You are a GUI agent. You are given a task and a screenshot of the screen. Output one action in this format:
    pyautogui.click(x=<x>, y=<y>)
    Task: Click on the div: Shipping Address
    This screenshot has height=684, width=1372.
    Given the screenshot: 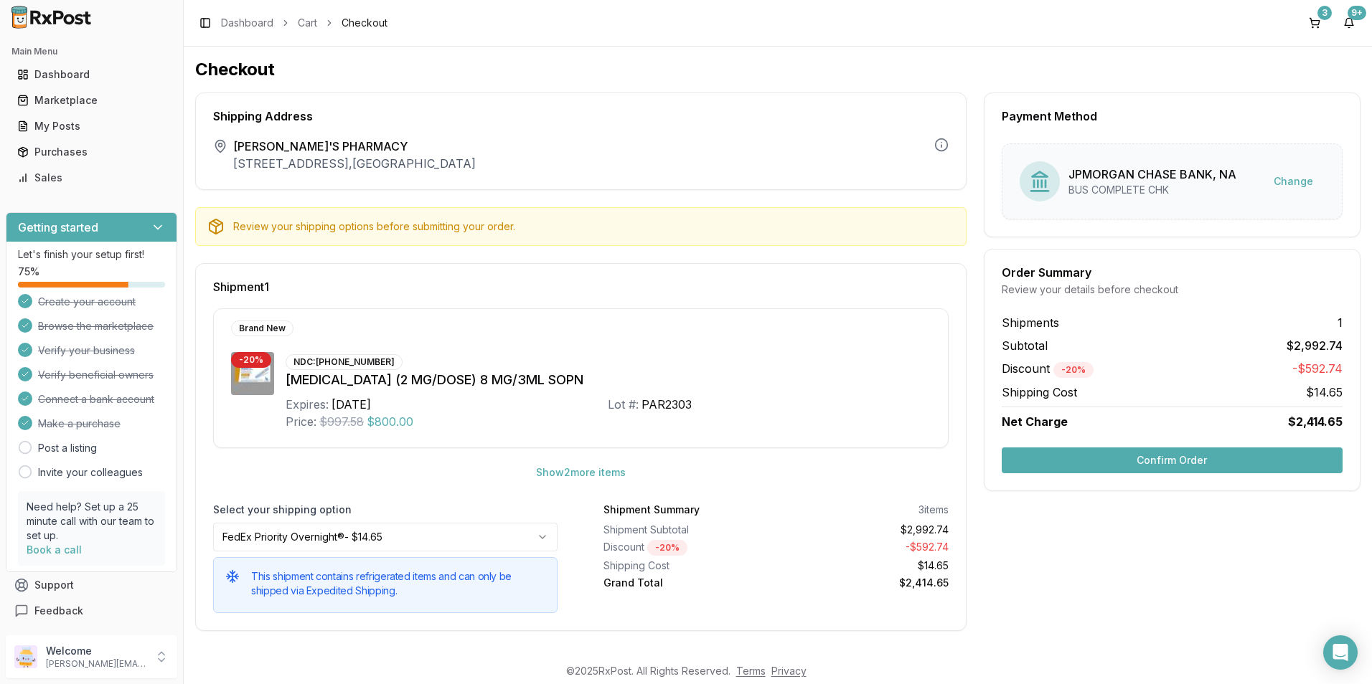 What is the action you would take?
    pyautogui.click(x=580, y=116)
    